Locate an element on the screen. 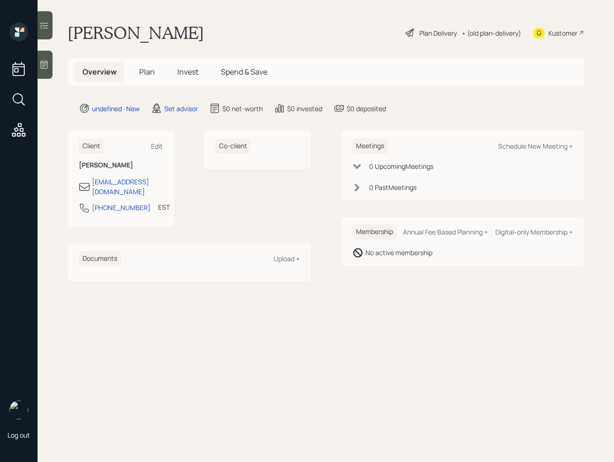 The height and width of the screenshot is (462, 614). div: Kustomer is located at coordinates (563, 33).